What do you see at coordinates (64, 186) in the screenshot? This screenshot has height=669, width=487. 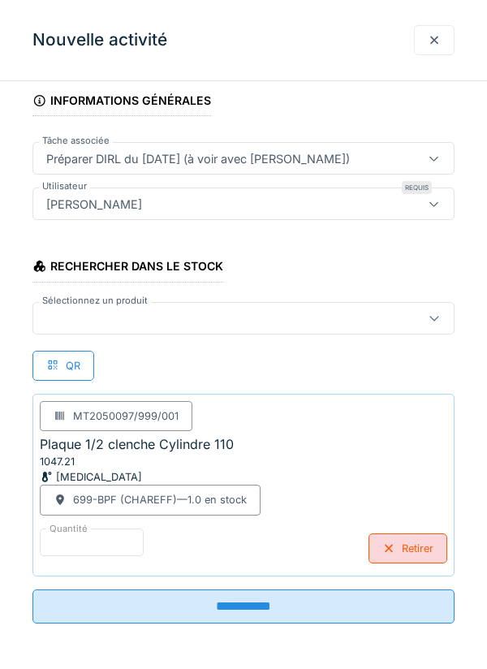 I see `label: Utilisateur` at bounding box center [64, 186].